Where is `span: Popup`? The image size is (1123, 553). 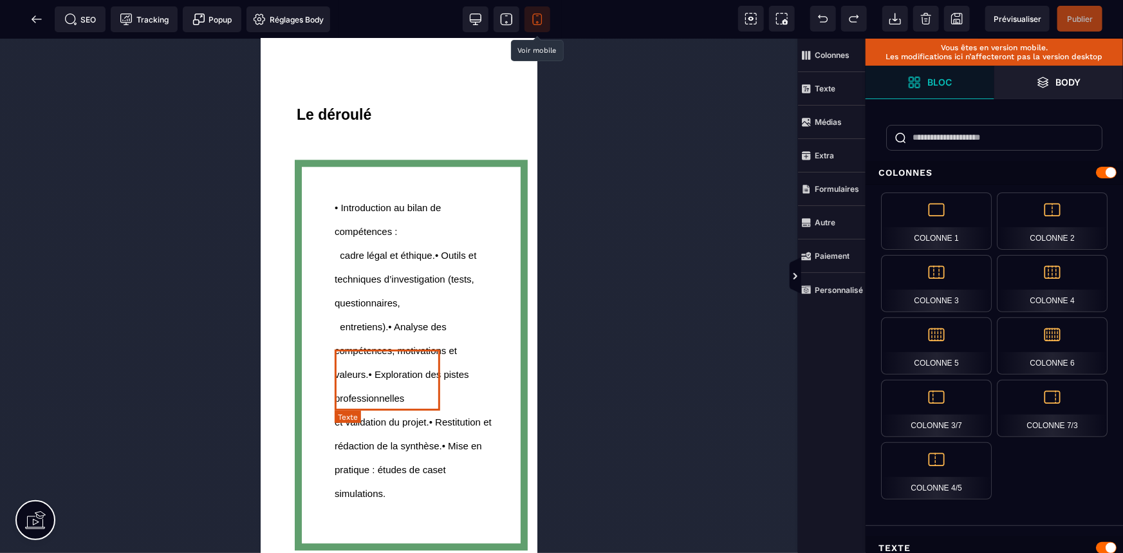 span: Popup is located at coordinates (212, 19).